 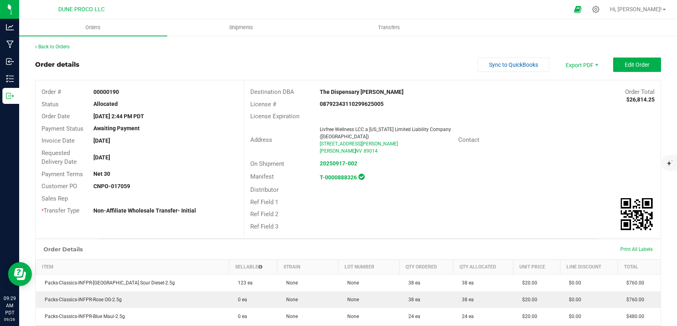 What do you see at coordinates (412, 316) in the screenshot?
I see `span: 24 ea` at bounding box center [412, 316].